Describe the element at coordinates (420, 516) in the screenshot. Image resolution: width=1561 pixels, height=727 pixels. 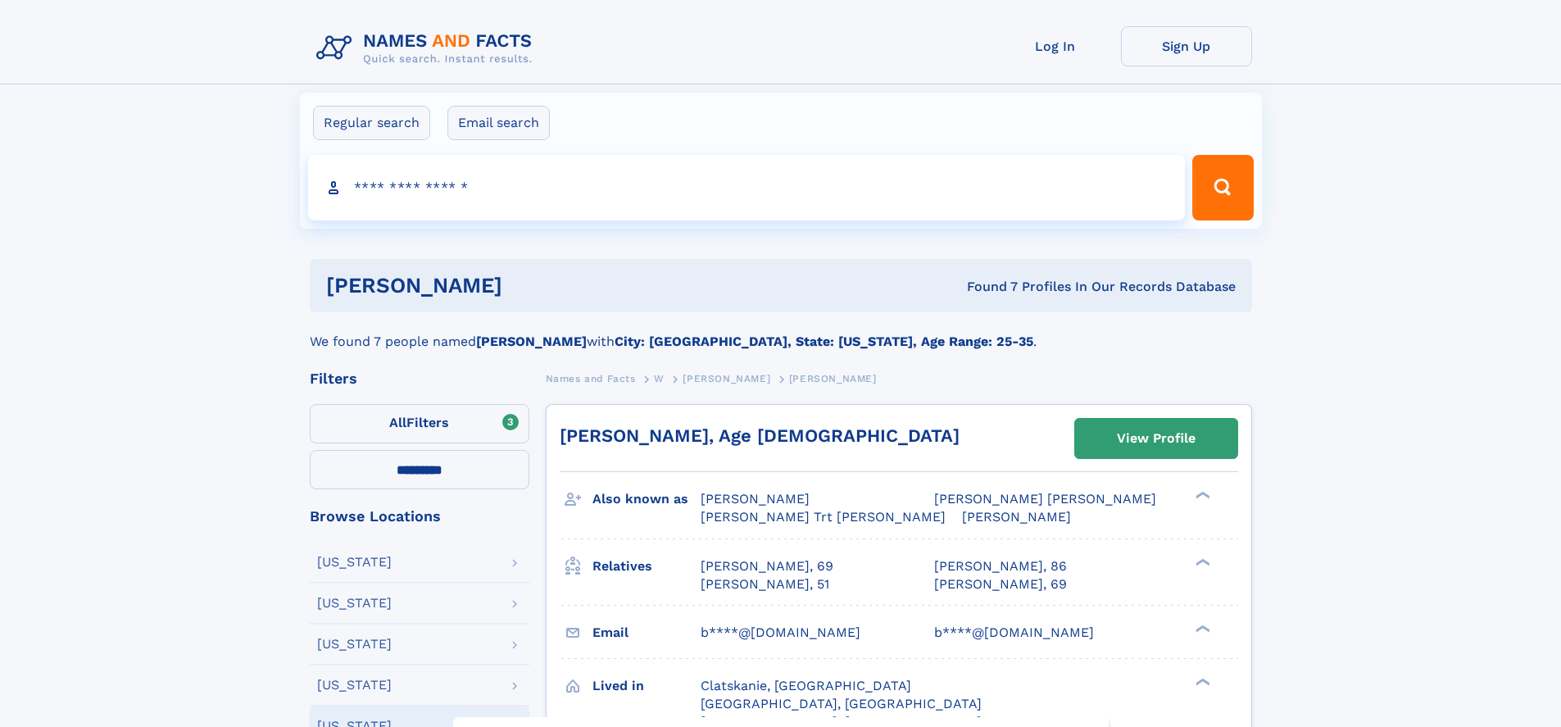
I see `div: Browse Locations` at that location.